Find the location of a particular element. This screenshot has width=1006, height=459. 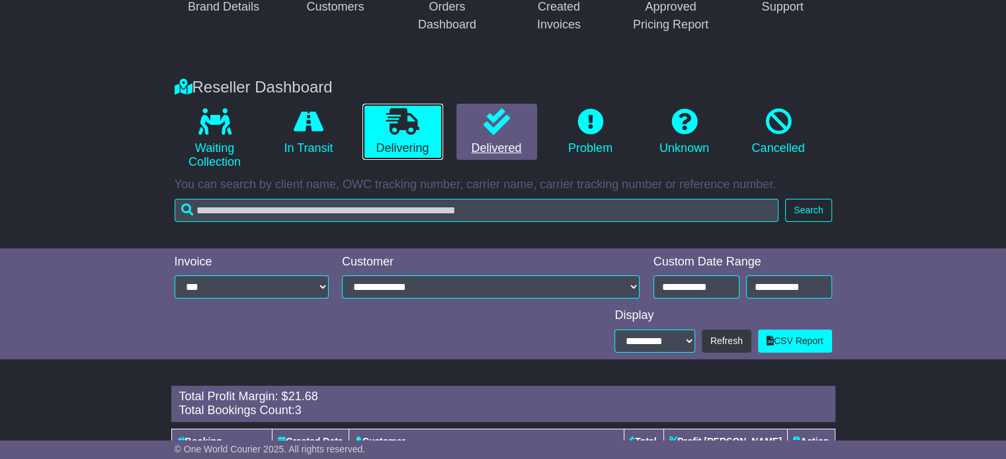

div: Total Profit Margin: $ is located at coordinates (503, 397).